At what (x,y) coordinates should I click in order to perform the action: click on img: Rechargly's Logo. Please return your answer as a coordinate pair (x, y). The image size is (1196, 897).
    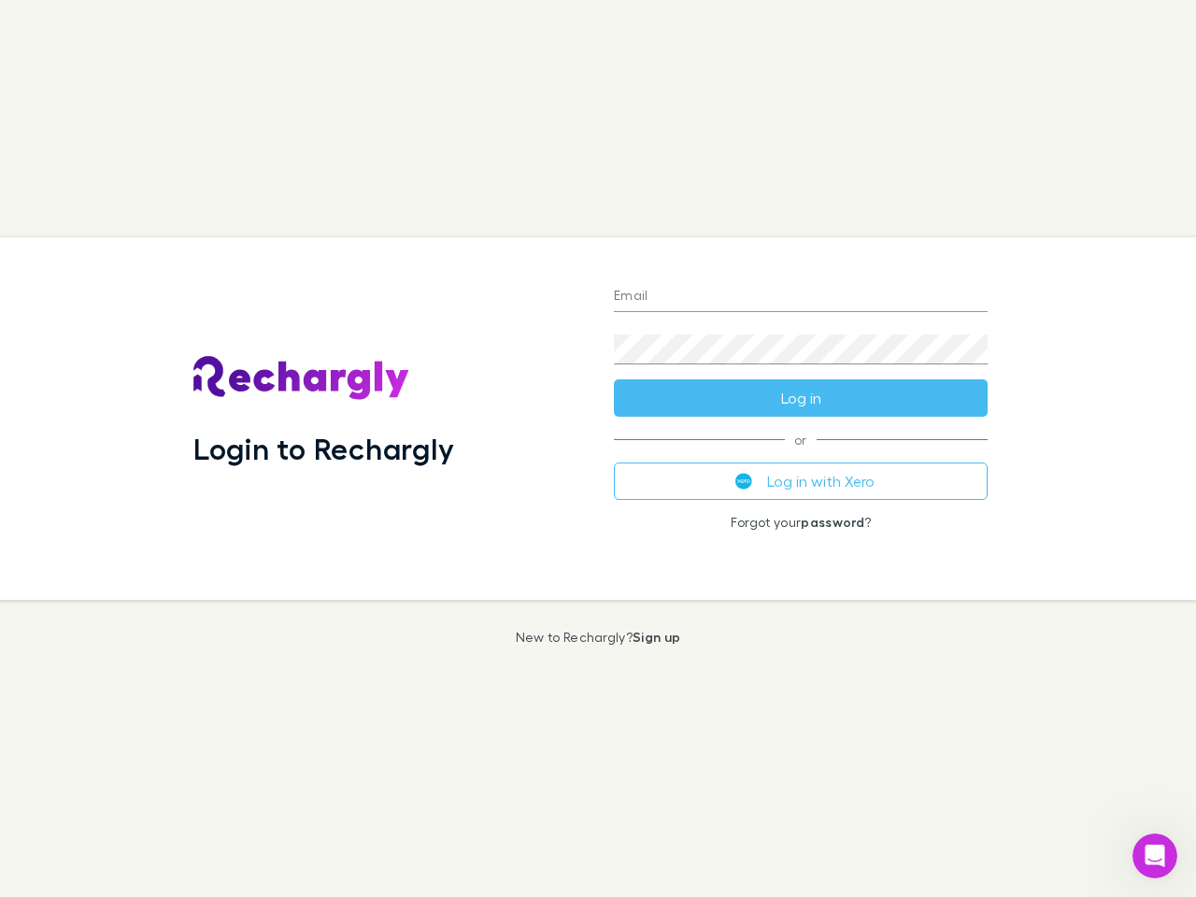
    Looking at the image, I should click on (302, 379).